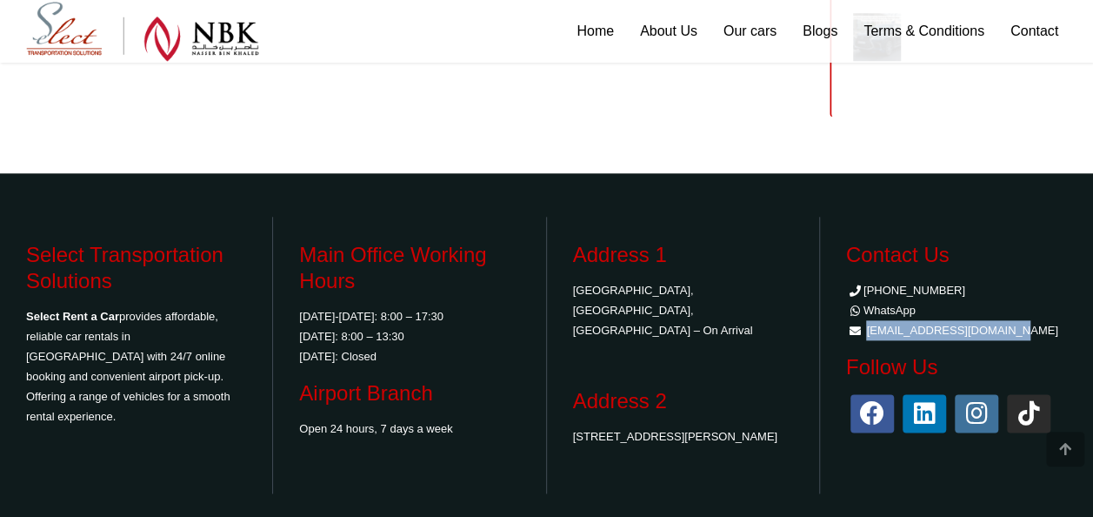  What do you see at coordinates (957, 255) in the screenshot?
I see `h3: Contact Us` at bounding box center [957, 255].